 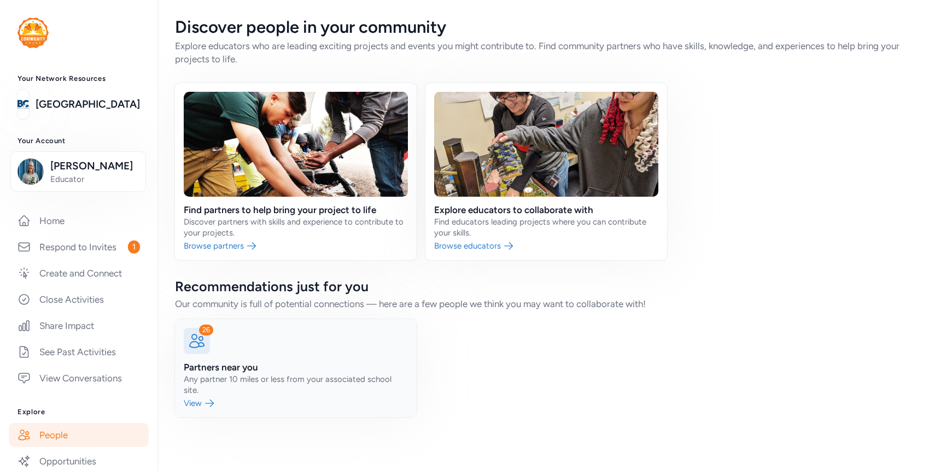 What do you see at coordinates (206, 330) in the screenshot?
I see `div: 26` at bounding box center [206, 330].